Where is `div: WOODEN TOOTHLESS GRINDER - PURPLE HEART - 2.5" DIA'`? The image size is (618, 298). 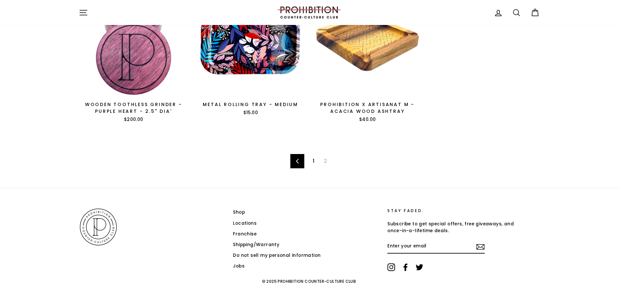 div: WOODEN TOOTHLESS GRINDER - PURPLE HEART - 2.5" DIA' is located at coordinates (134, 108).